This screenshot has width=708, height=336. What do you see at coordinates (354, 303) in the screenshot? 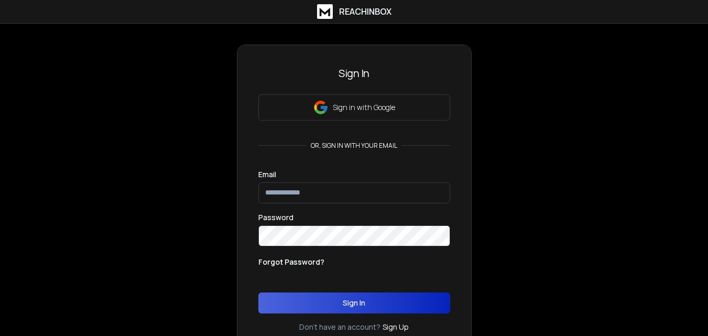
I see `button: Sign In` at bounding box center [354, 303].